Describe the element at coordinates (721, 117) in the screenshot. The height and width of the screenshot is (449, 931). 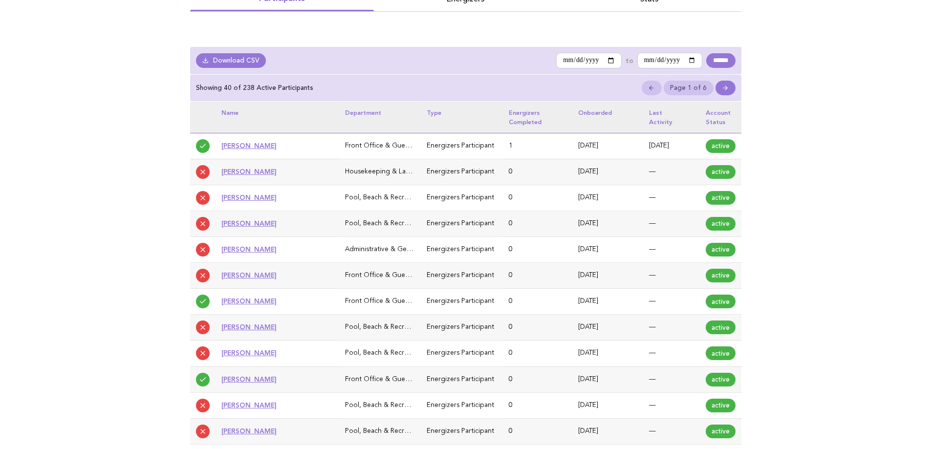
I see `th: Account status` at that location.